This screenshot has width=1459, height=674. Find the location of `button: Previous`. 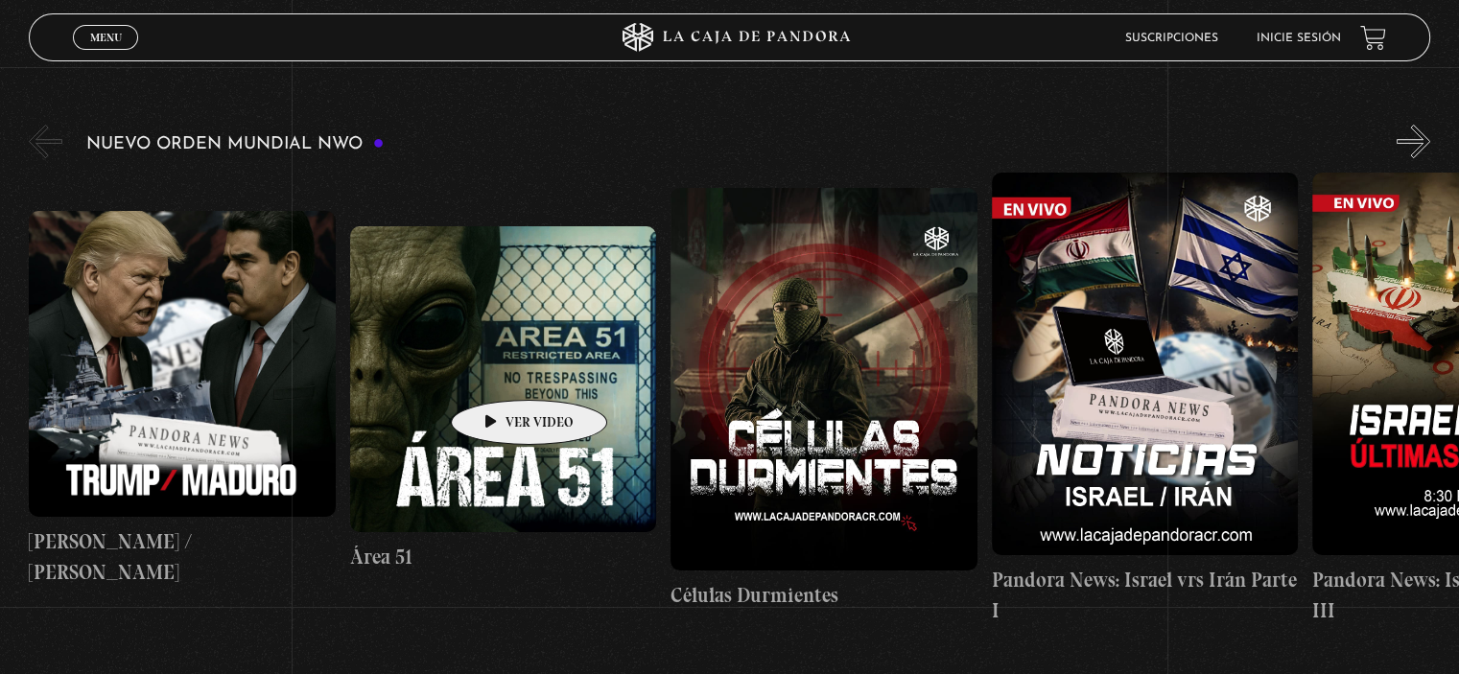

button: Previous is located at coordinates (45, 141).